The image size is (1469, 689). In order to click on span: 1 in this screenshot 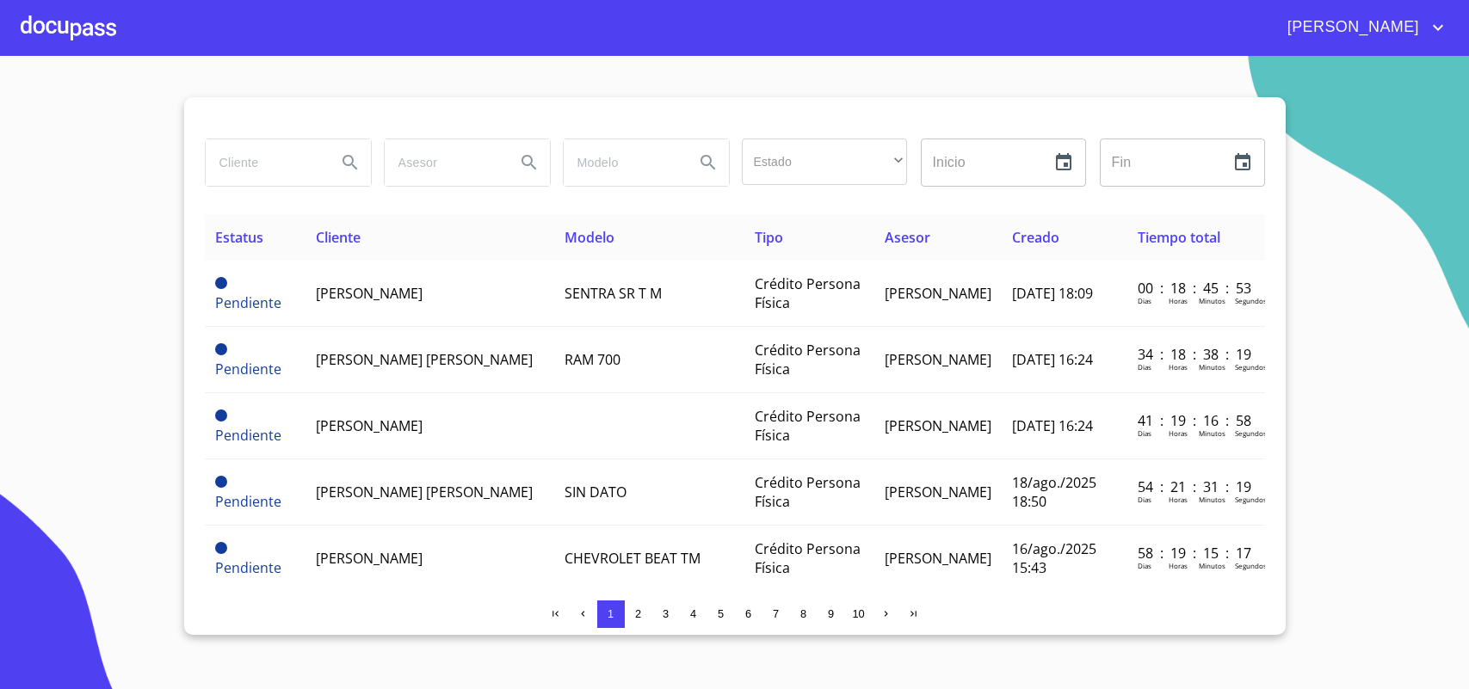, I will do `click(610, 614)`.